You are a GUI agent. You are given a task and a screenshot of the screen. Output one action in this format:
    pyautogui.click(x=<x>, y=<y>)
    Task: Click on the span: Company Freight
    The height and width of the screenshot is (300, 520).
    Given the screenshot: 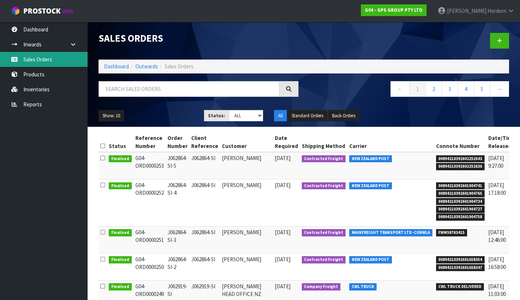 What is the action you would take?
    pyautogui.click(x=321, y=287)
    